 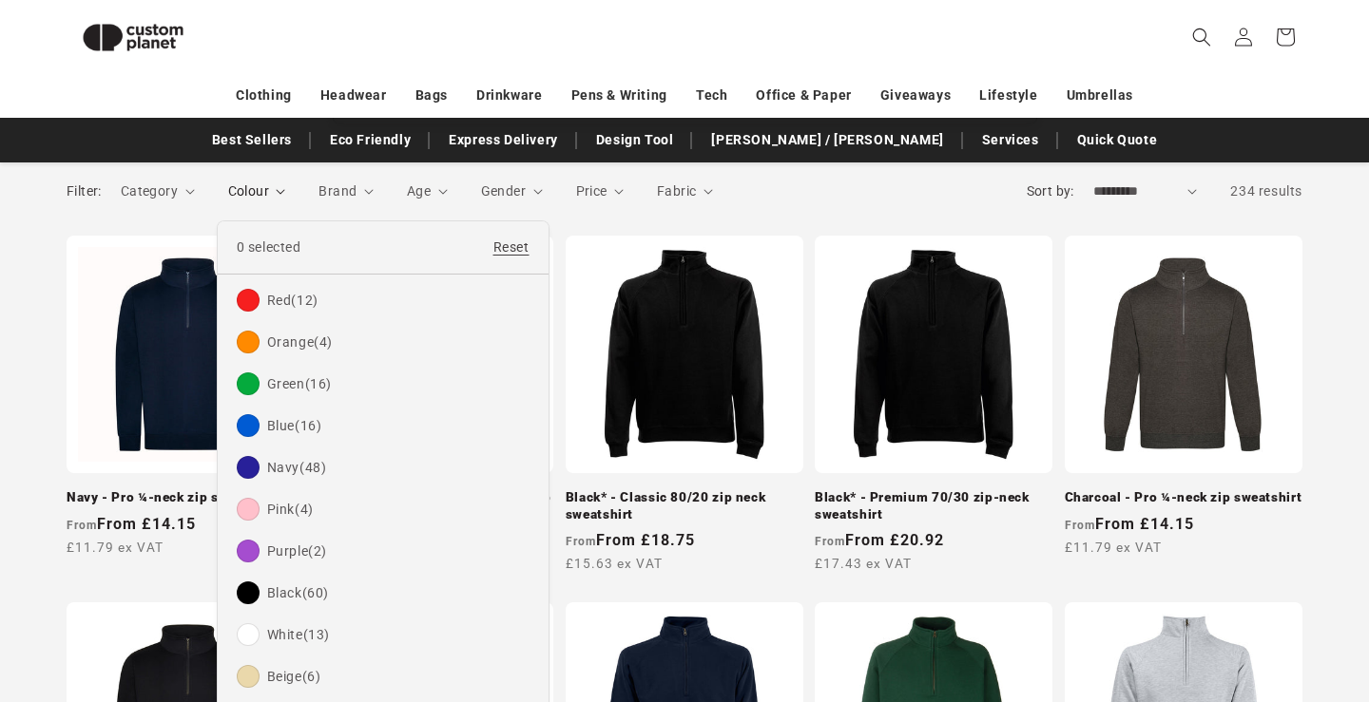 I want to click on a: Design Tool, so click(x=635, y=140).